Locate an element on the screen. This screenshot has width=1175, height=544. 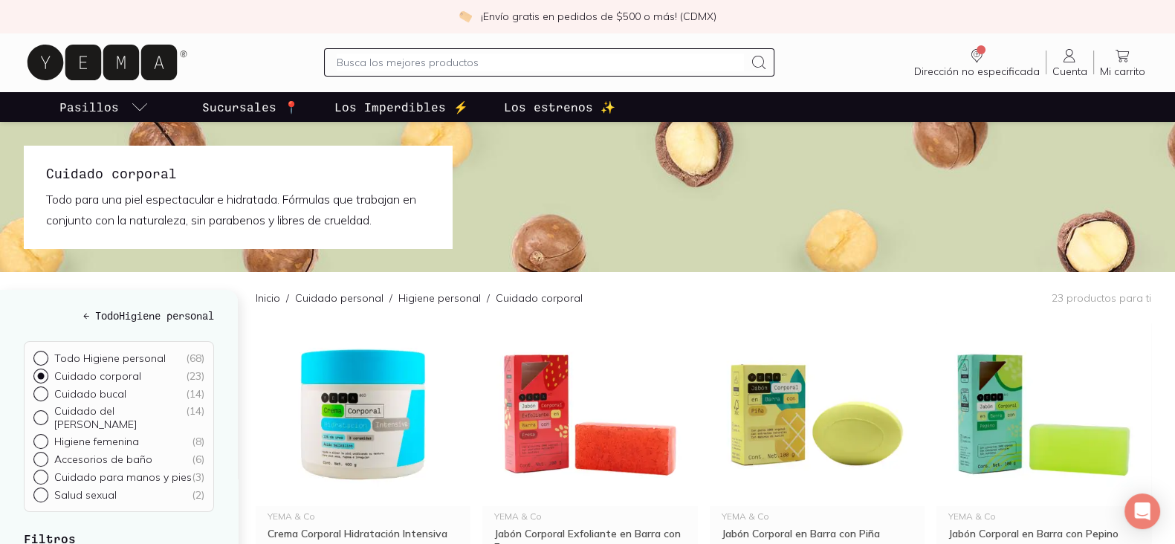
a: Mi carrito is located at coordinates (1122, 62).